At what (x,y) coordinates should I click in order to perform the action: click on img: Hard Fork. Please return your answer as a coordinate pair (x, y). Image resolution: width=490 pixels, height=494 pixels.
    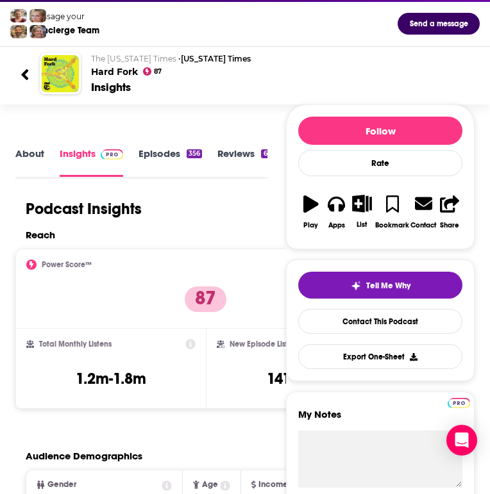
    Looking at the image, I should click on (60, 74).